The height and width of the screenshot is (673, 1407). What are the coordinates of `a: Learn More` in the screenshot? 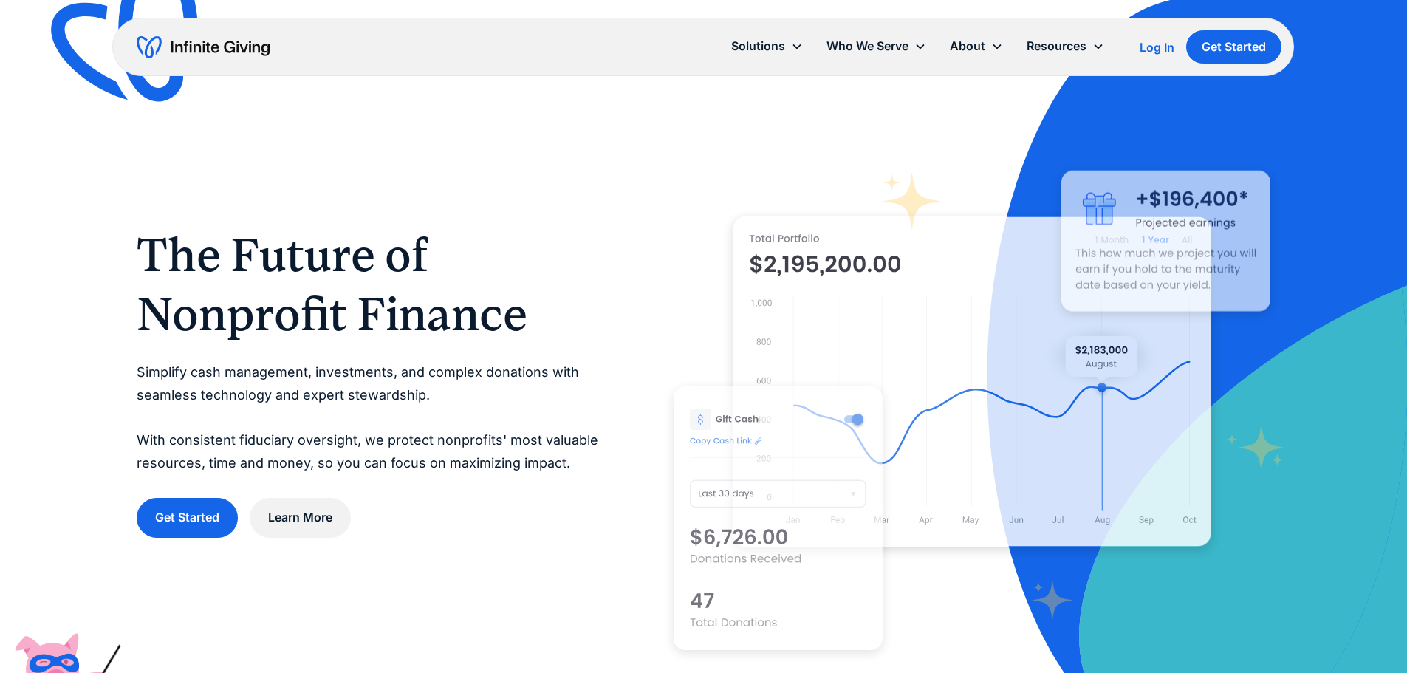 It's located at (300, 517).